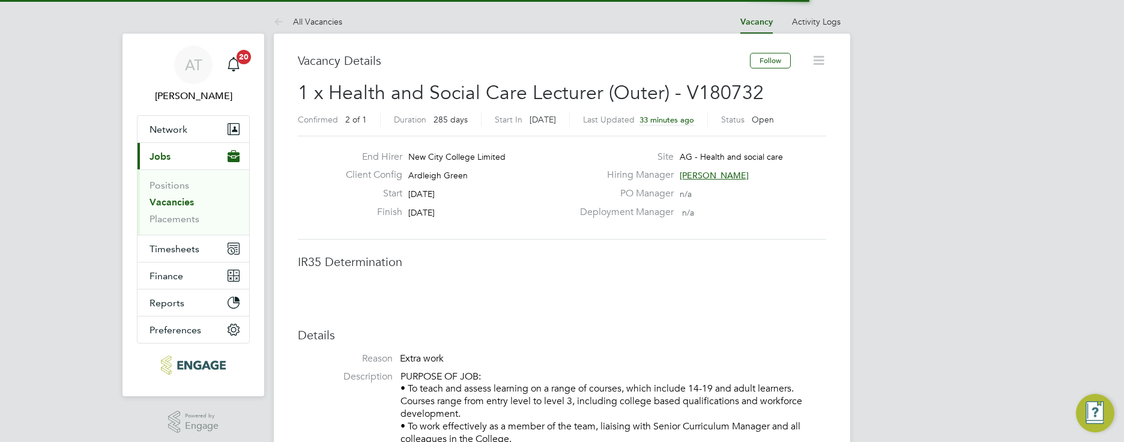  I want to click on span: AT, so click(193, 65).